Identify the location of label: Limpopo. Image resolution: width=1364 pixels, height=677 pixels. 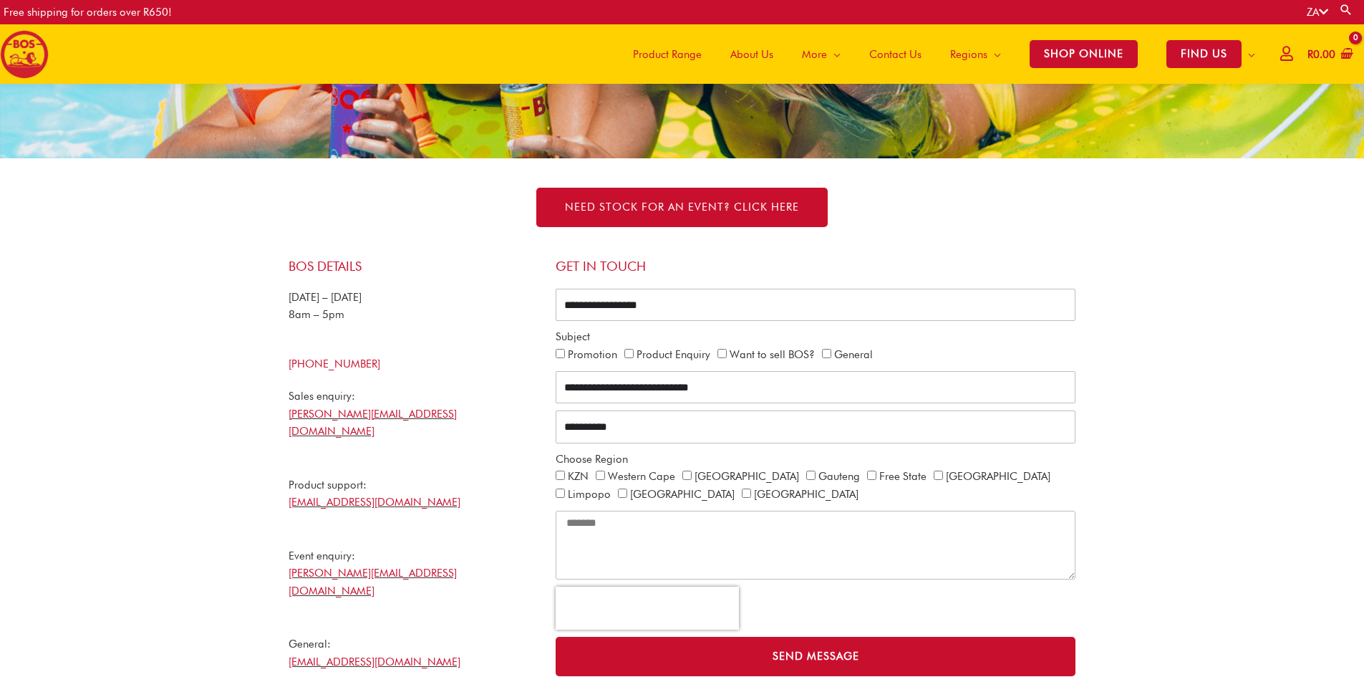
(589, 494).